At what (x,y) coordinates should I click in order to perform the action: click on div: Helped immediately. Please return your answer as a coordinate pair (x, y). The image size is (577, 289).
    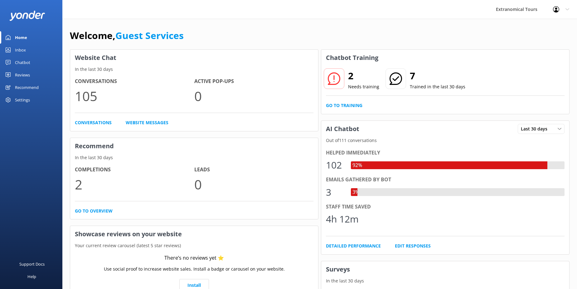
    Looking at the image, I should click on (445, 153).